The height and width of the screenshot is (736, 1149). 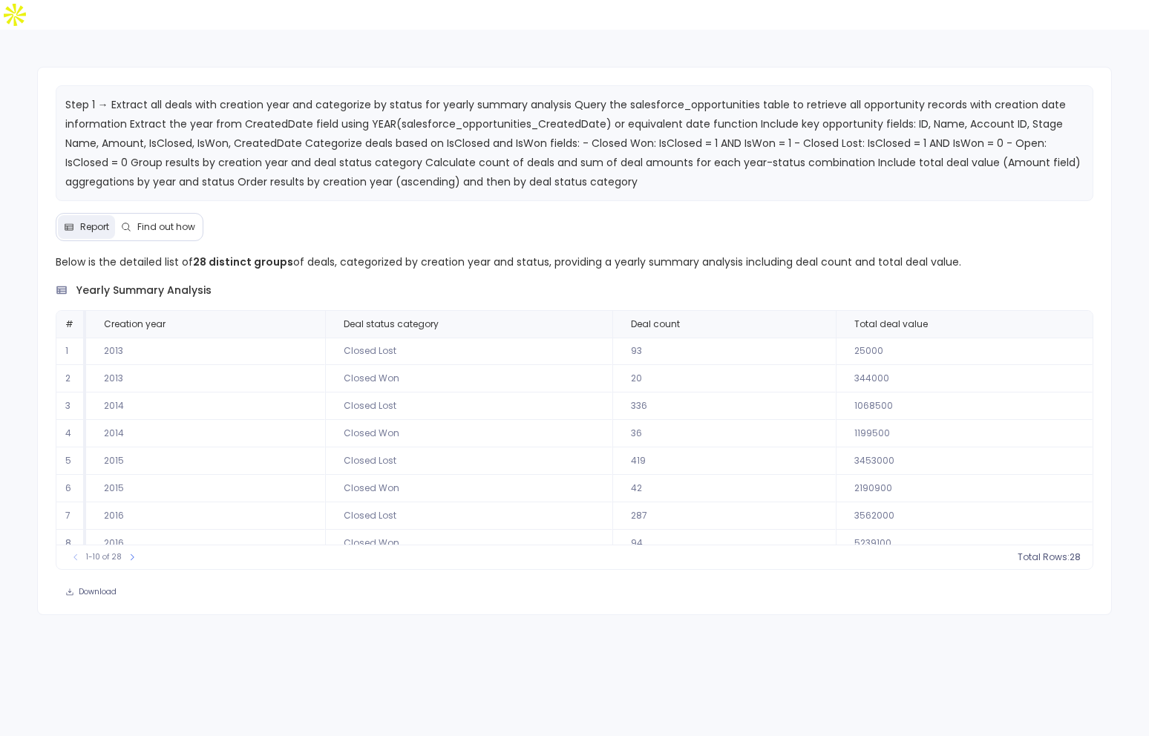 What do you see at coordinates (964, 433) in the screenshot?
I see `td: 1199500` at bounding box center [964, 433].